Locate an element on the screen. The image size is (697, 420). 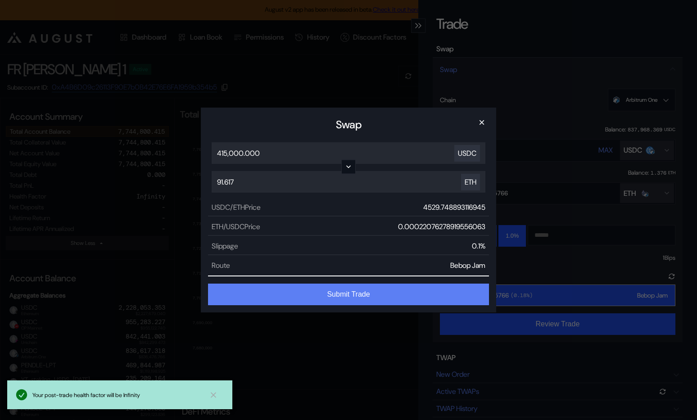
button: Submit Trade is located at coordinates (349, 295).